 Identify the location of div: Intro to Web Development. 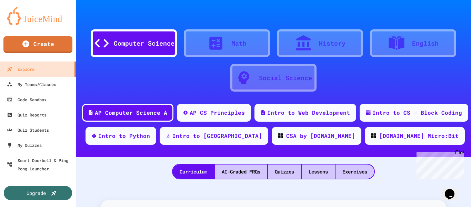
(309, 112).